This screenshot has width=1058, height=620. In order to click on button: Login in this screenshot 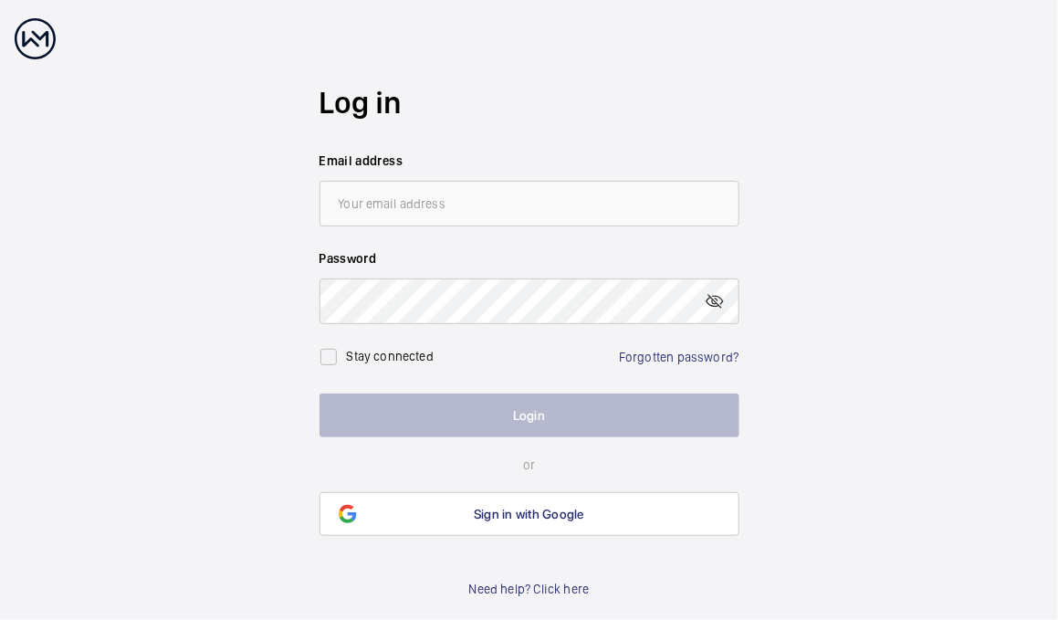, I will do `click(530, 416)`.